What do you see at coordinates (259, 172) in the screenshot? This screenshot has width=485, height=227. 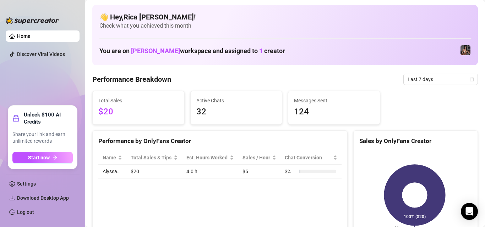 I see `td: $5` at bounding box center [259, 172].